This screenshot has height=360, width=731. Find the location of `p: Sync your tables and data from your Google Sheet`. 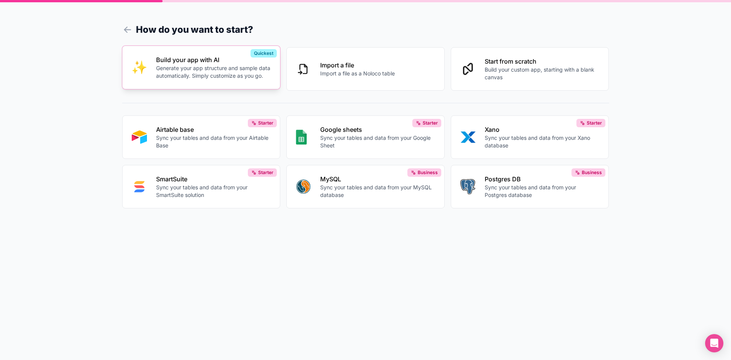

p: Sync your tables and data from your Google Sheet is located at coordinates (378, 142).